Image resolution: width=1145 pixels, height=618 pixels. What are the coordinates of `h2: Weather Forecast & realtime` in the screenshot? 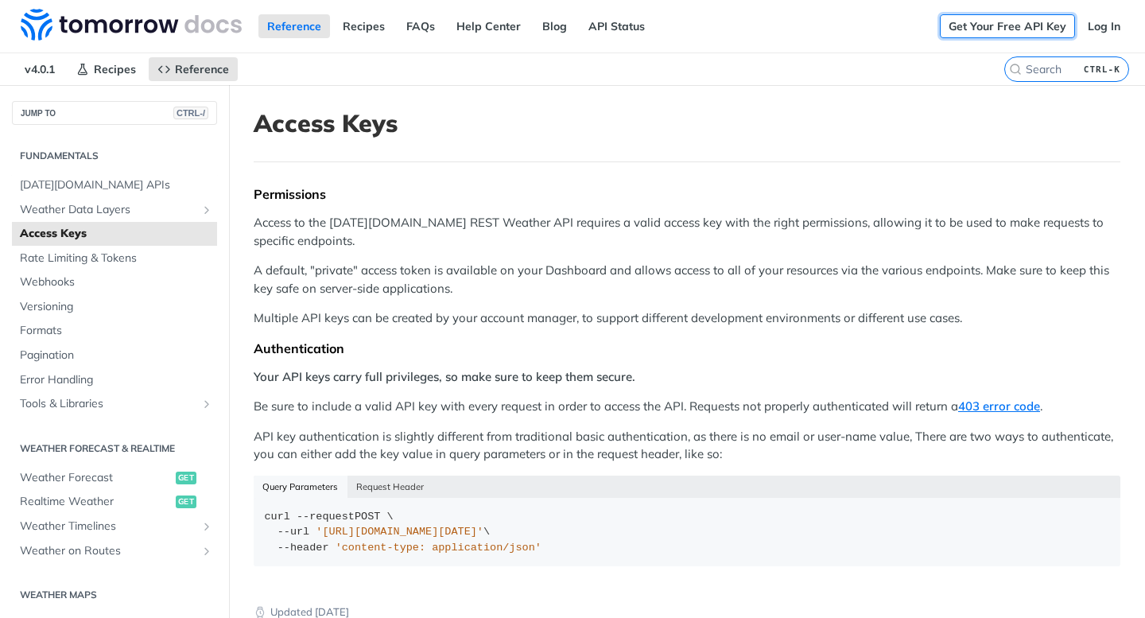 It's located at (114, 448).